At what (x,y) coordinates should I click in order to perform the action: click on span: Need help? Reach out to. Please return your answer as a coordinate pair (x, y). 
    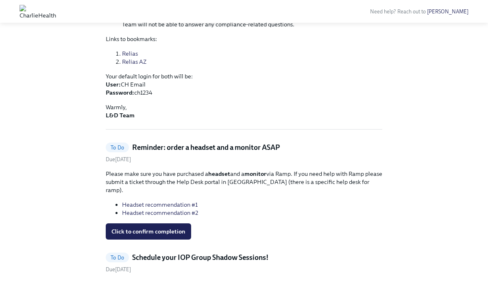
    Looking at the image, I should click on (419, 11).